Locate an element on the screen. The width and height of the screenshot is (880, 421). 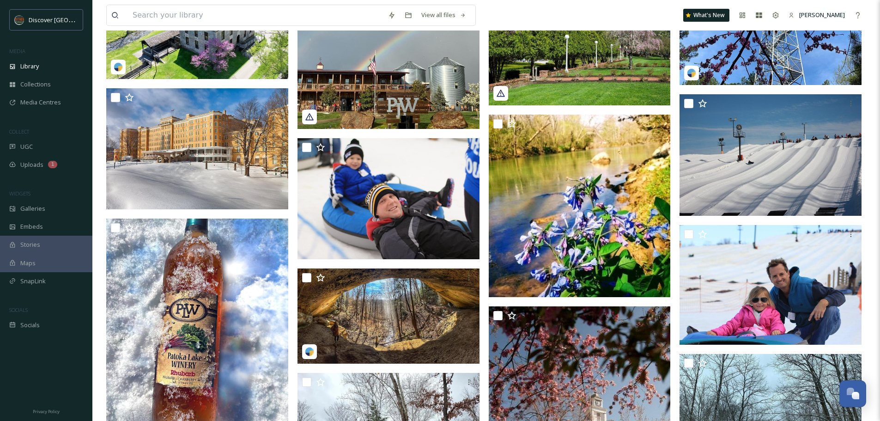
span: Galleries is located at coordinates (33, 208).